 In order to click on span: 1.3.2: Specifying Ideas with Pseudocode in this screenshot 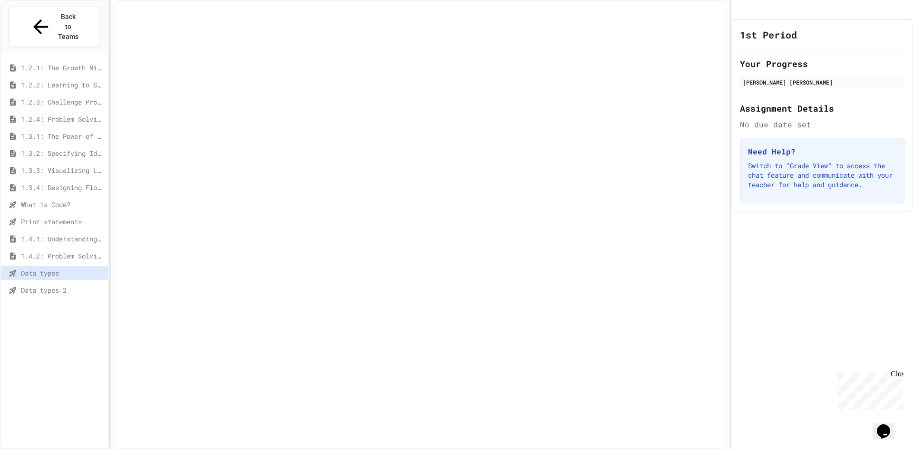, I will do `click(62, 153)`.